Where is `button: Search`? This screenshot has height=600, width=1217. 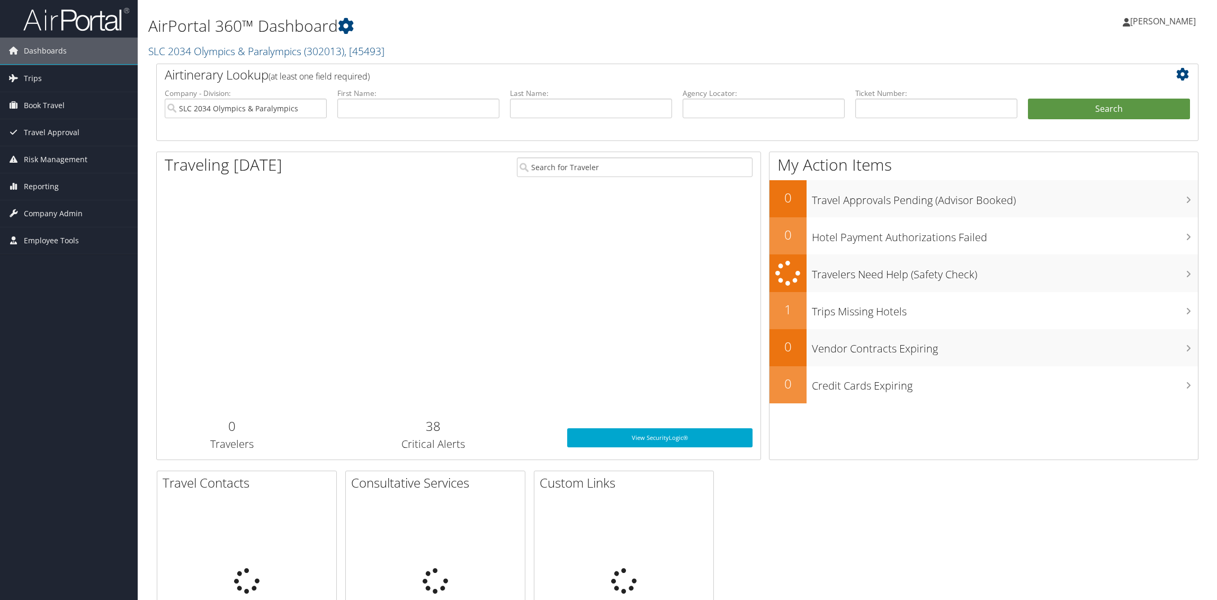
button: Search is located at coordinates (1109, 109).